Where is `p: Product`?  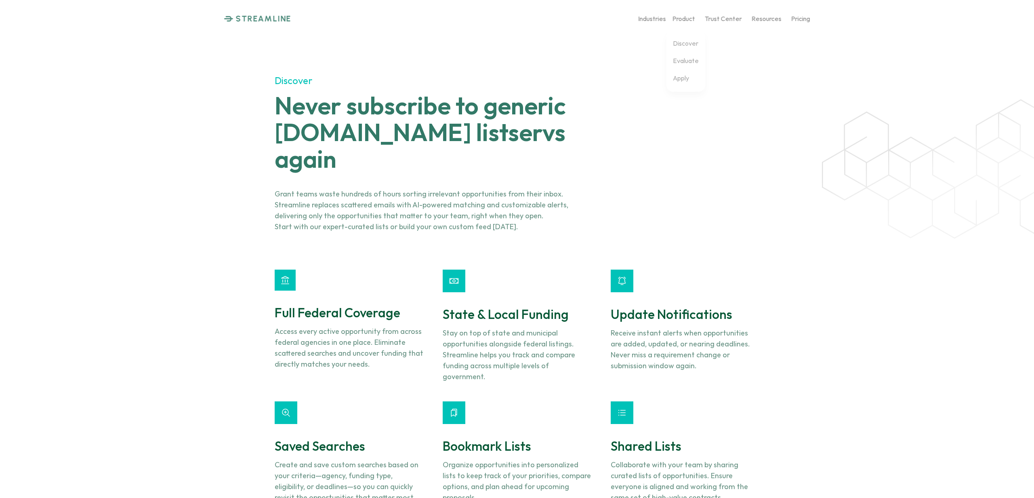 p: Product is located at coordinates (684, 18).